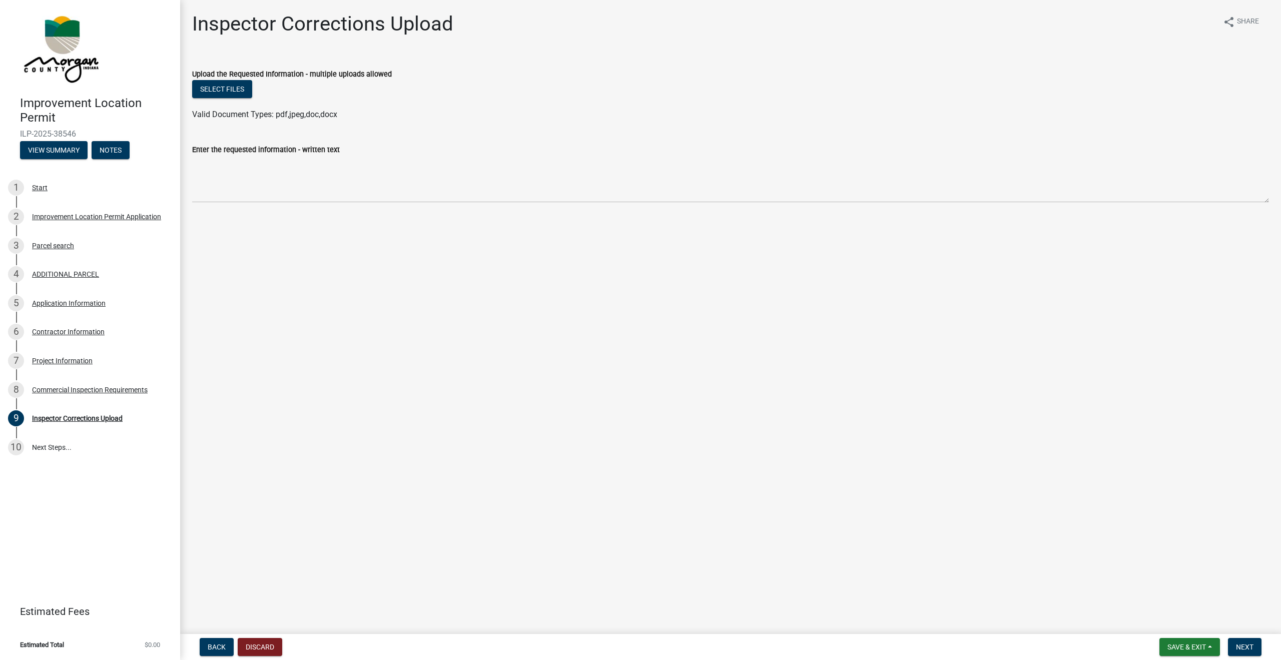  Describe the element at coordinates (16, 418) in the screenshot. I see `div: 9` at that location.